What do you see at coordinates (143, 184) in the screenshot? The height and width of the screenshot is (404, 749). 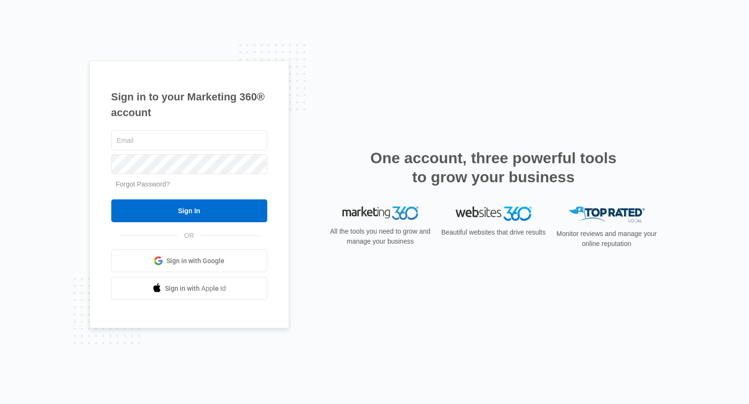 I see `a: Forgot Password?` at bounding box center [143, 184].